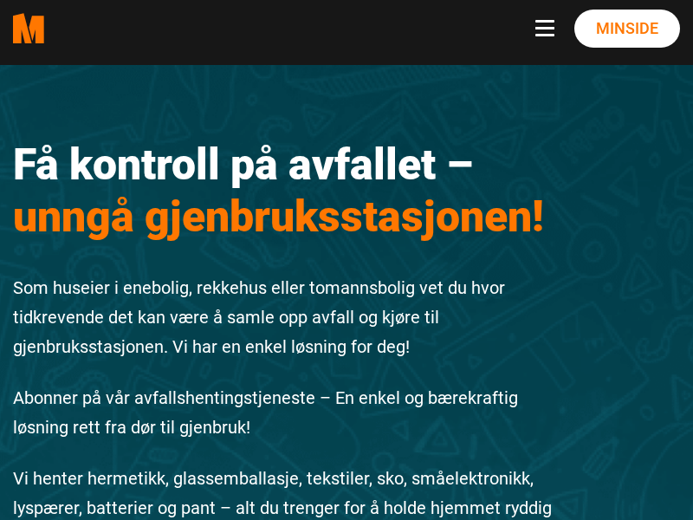 The width and height of the screenshot is (693, 520). What do you see at coordinates (289, 317) in the screenshot?
I see `p: Som huseier i enebolig, rekkehus eller tomannsbolig vet du hvor tidkrevende det kan være å samle ...` at bounding box center [289, 317].